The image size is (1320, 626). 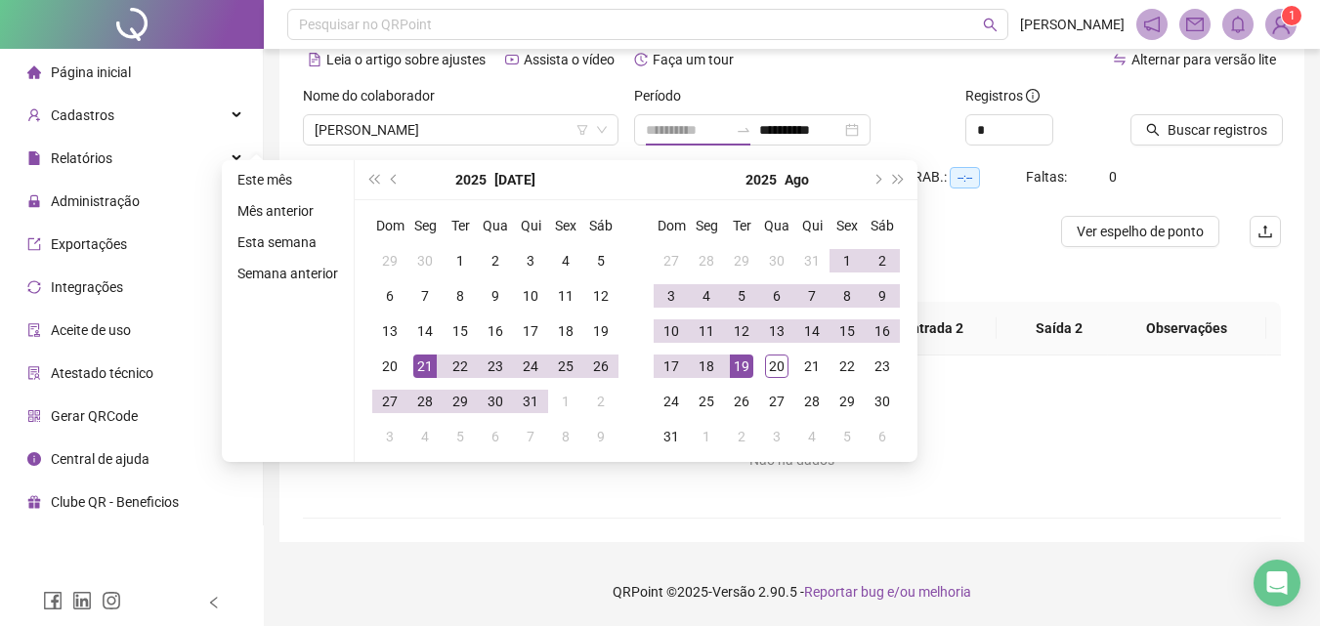 What do you see at coordinates (1265, 232) in the screenshot?
I see `span: upload` at bounding box center [1265, 232].